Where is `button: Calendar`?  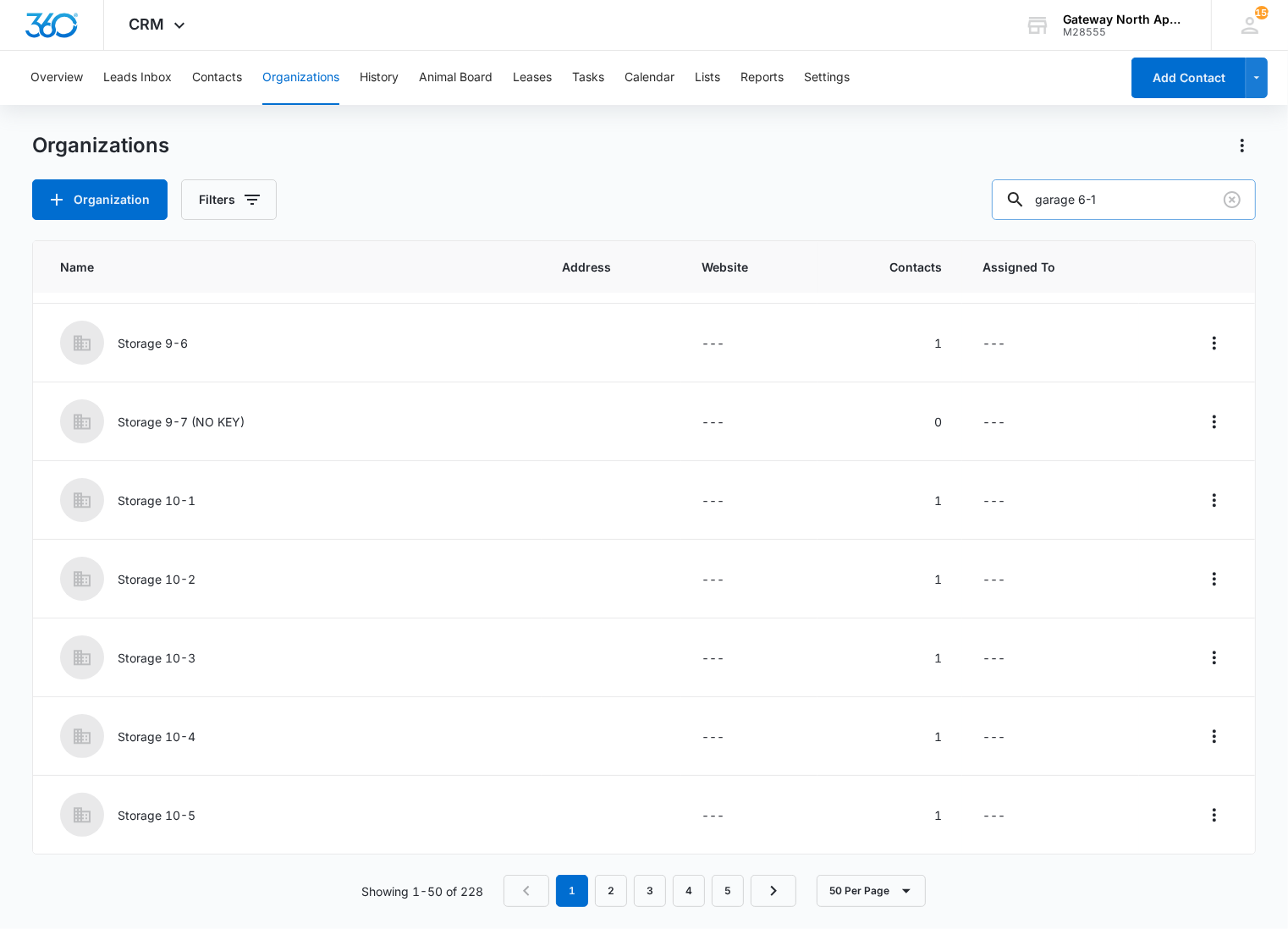 button: Calendar is located at coordinates (649, 78).